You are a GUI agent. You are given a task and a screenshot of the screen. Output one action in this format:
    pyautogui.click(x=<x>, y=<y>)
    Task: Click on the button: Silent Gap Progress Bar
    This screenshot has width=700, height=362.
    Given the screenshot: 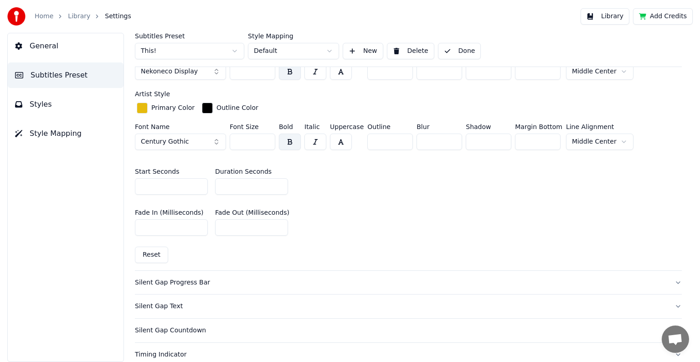 What is the action you would take?
    pyautogui.click(x=408, y=283)
    